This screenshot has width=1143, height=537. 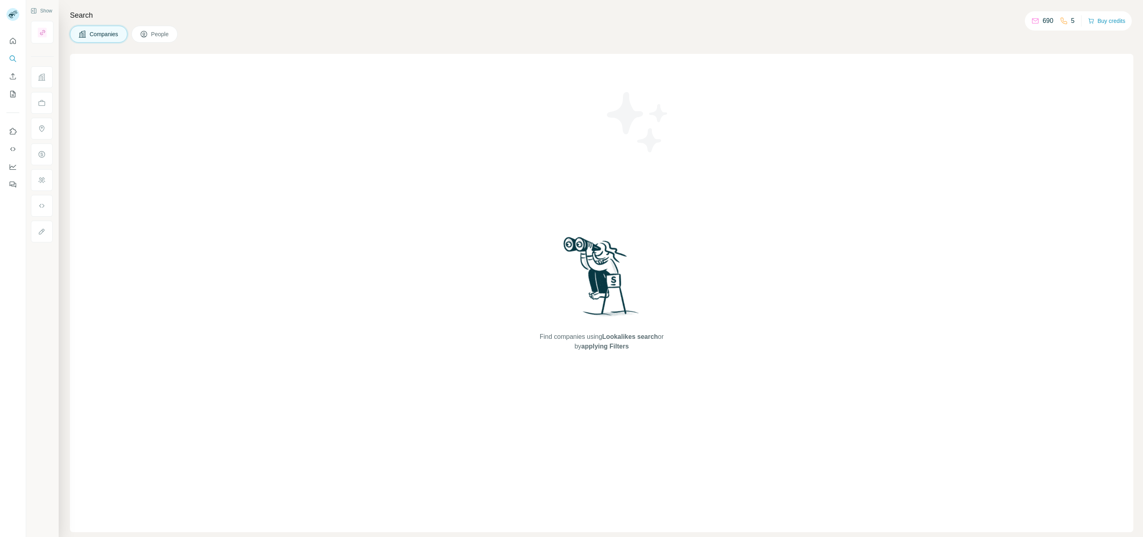 I want to click on span: Companies, so click(x=104, y=34).